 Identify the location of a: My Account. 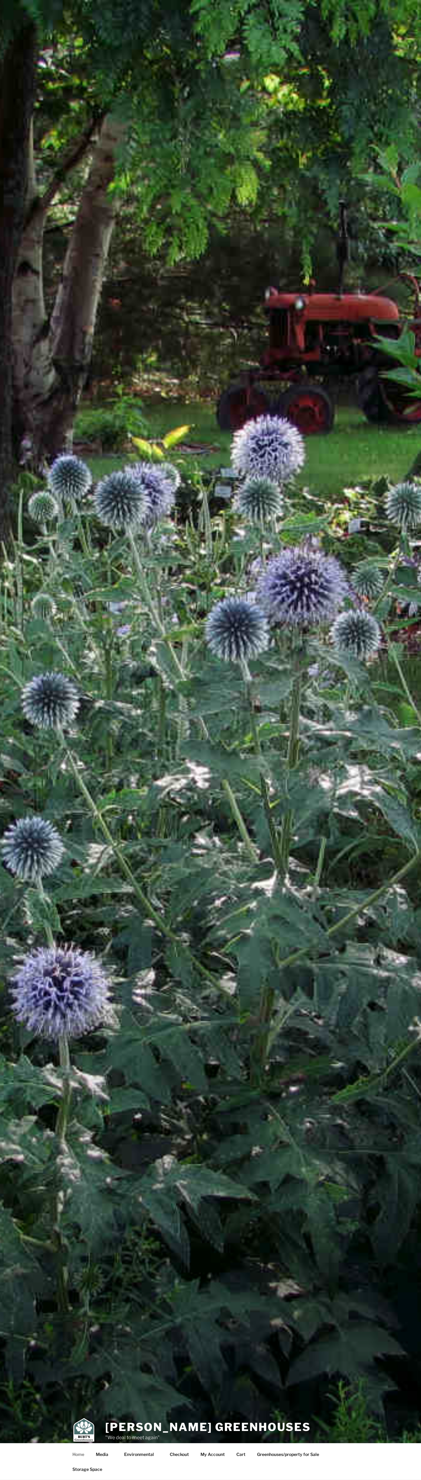
(213, 1454).